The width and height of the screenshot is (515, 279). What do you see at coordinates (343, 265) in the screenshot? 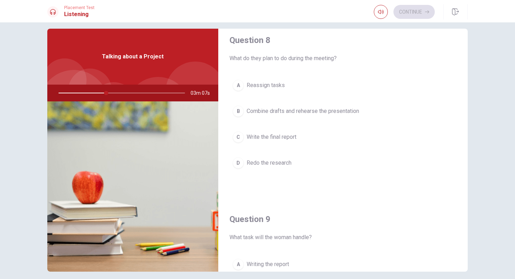
I see `button: AWriting the report` at bounding box center [343, 265].